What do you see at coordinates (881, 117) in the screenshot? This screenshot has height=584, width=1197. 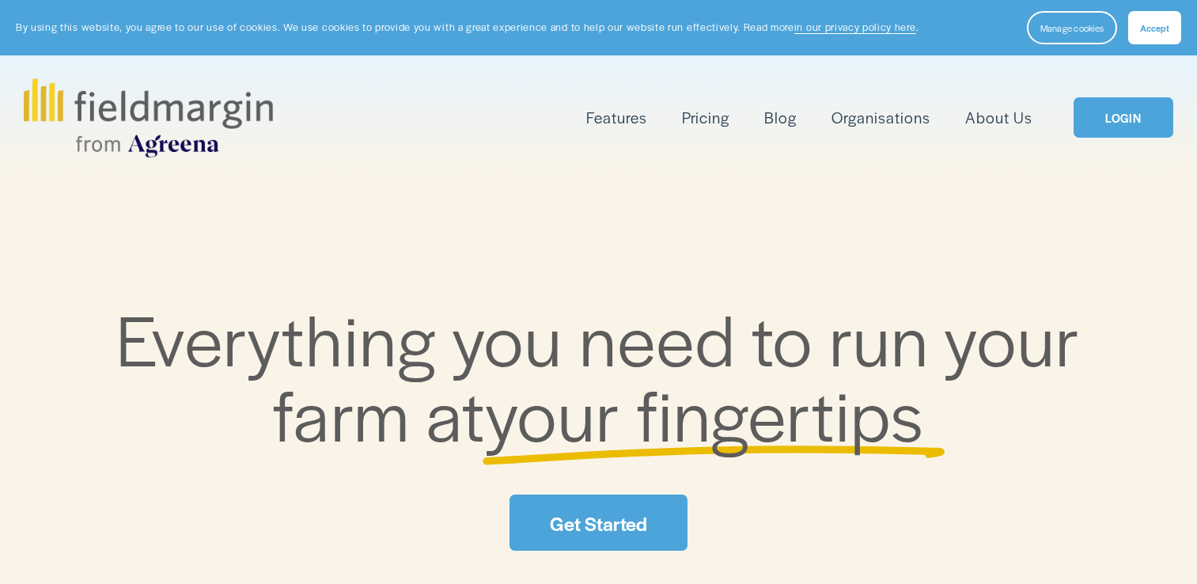 I see `a: Organisations` at bounding box center [881, 117].